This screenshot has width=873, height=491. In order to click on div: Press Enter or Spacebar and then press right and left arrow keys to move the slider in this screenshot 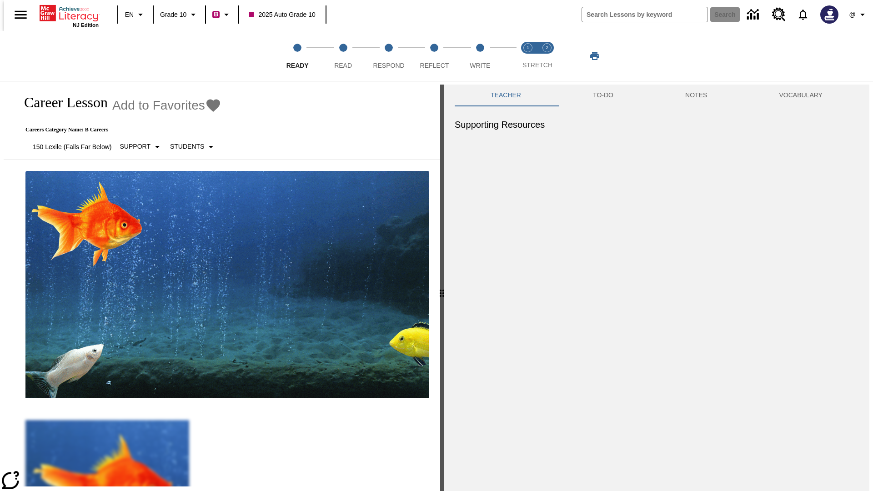, I will do `click(442, 288)`.